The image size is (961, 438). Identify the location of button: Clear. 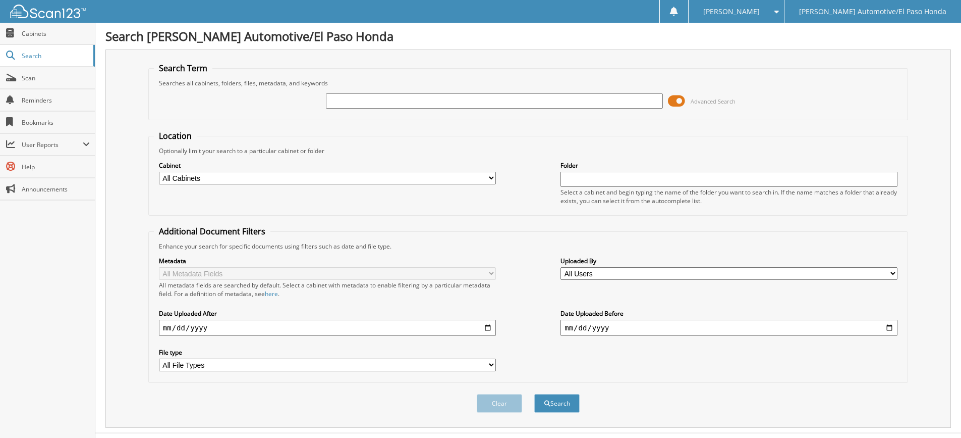
(500, 403).